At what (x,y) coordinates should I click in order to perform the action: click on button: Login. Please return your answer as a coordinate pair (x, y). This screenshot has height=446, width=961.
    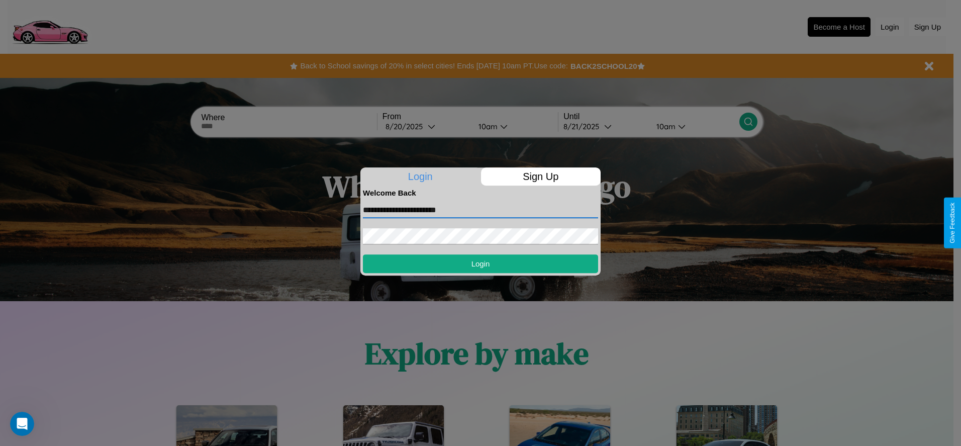
    Looking at the image, I should click on (480, 263).